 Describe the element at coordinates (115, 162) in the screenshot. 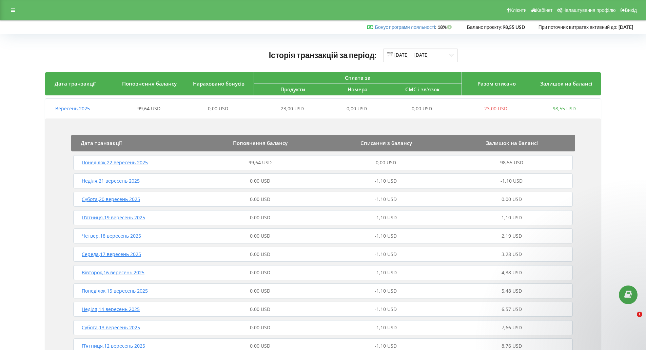

I see `span: Понеділок , 22 вересень 2025` at that location.